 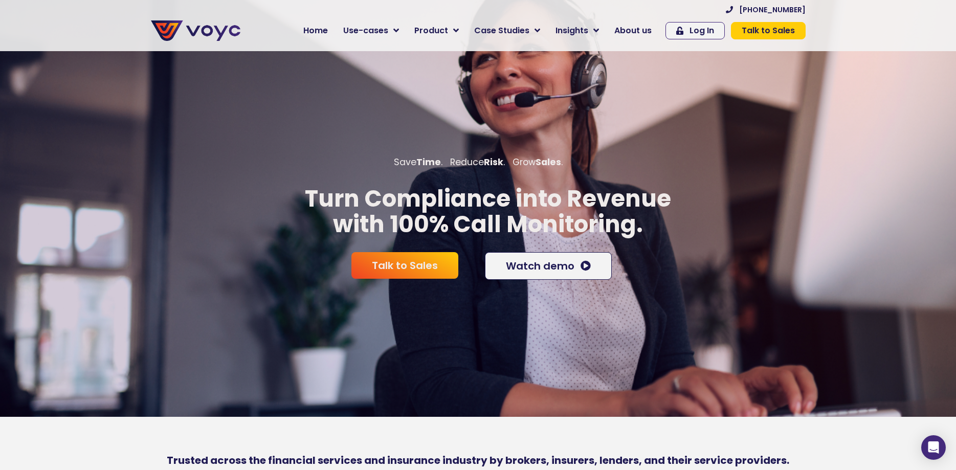 What do you see at coordinates (933, 448) in the screenshot?
I see `div: Open Intercom Messenger` at bounding box center [933, 448].